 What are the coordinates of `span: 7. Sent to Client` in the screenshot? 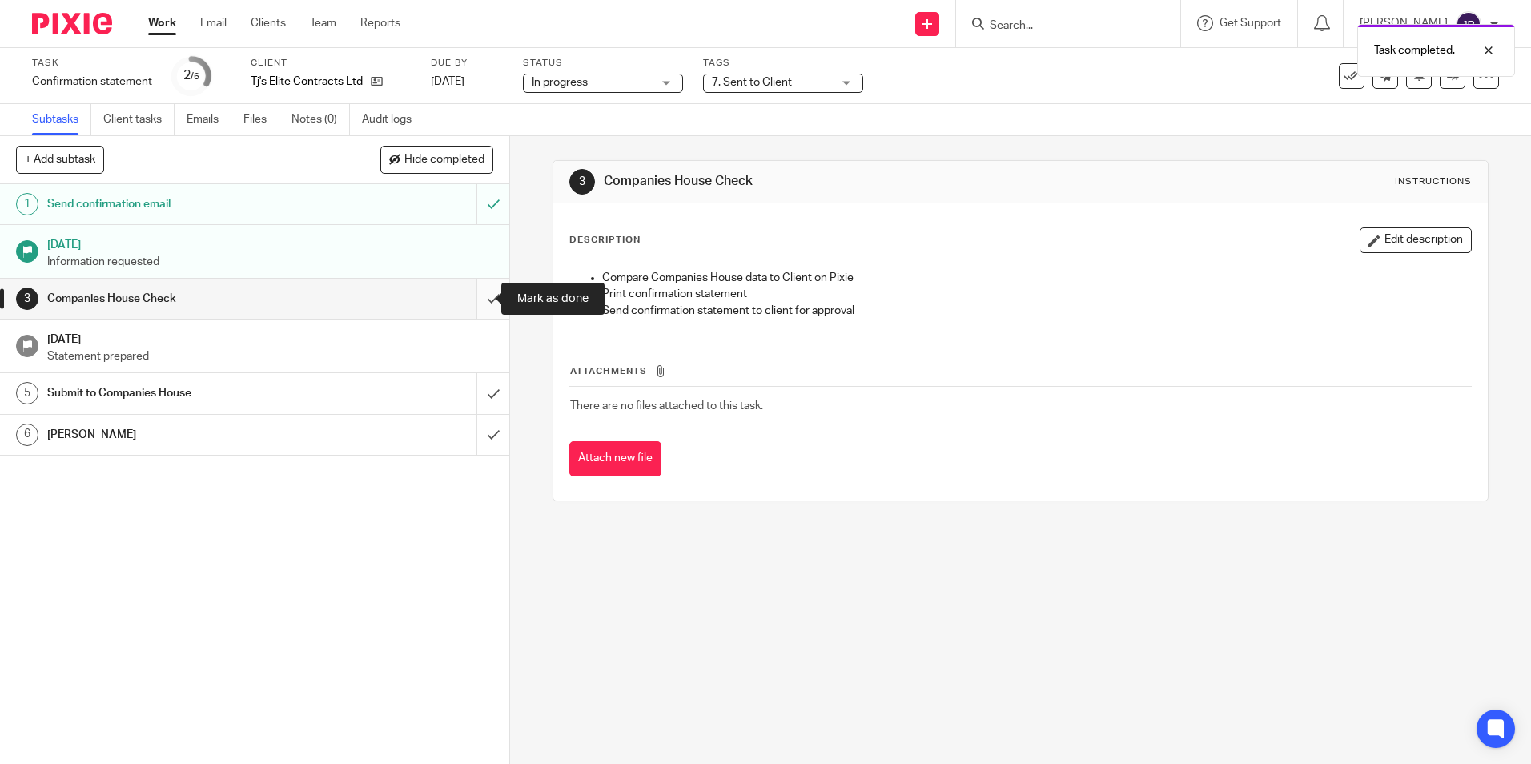 It's located at (752, 82).